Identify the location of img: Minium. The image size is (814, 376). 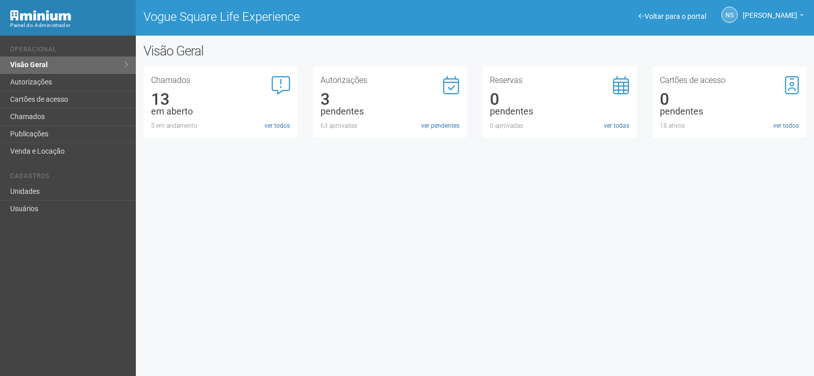
(41, 15).